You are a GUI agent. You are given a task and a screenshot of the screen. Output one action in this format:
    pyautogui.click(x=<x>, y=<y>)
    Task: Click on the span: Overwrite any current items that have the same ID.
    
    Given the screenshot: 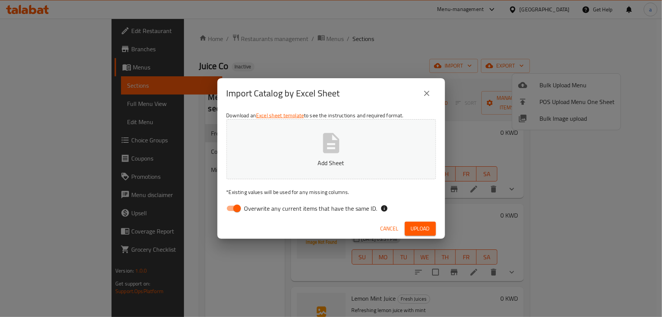 What is the action you would take?
    pyautogui.click(x=310, y=208)
    